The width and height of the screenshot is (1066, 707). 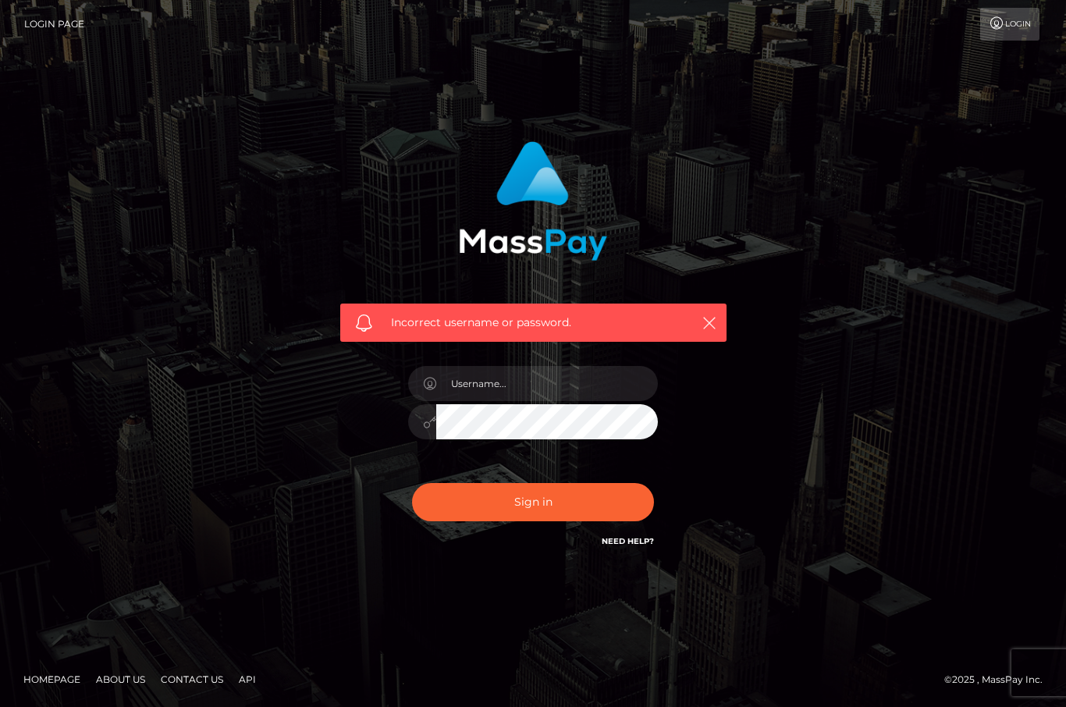 I want to click on a: Login Page, so click(x=54, y=24).